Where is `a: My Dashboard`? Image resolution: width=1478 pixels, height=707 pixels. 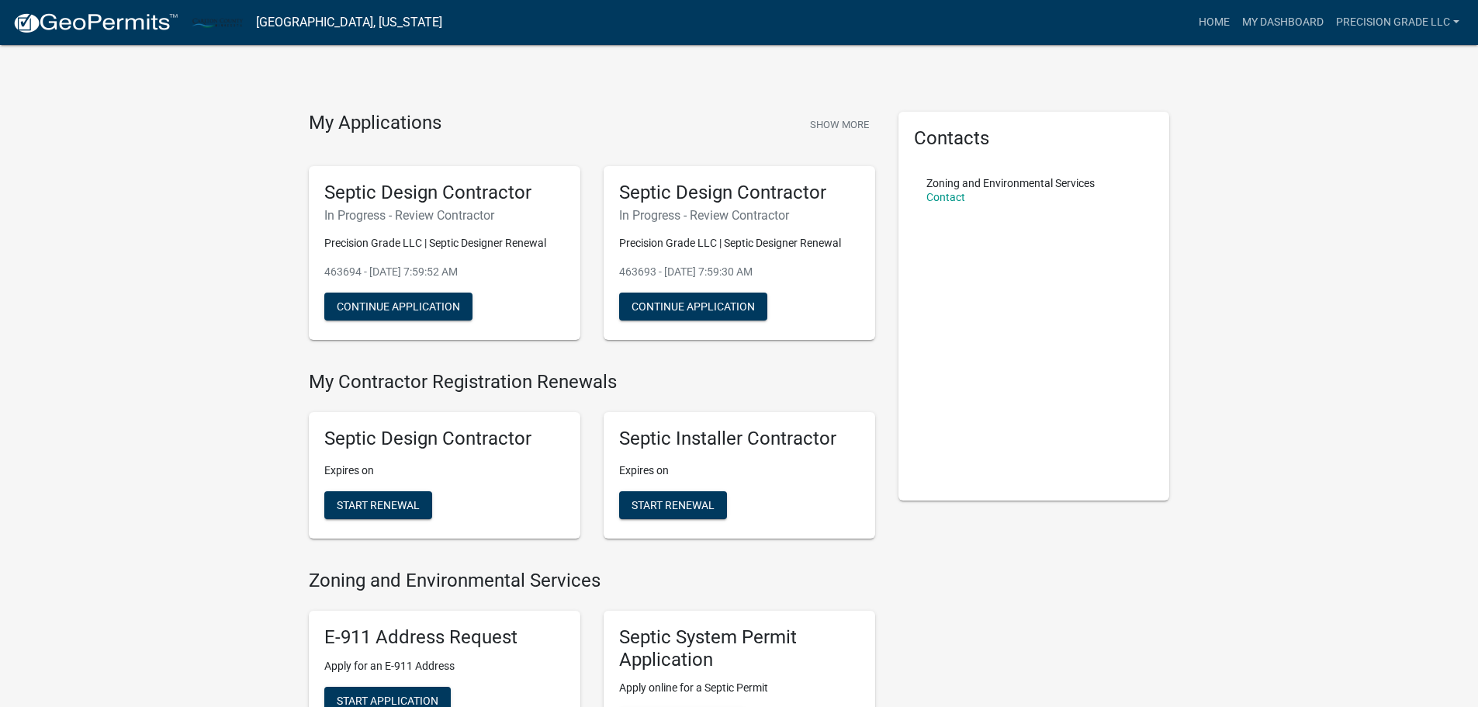 a: My Dashboard is located at coordinates (1283, 23).